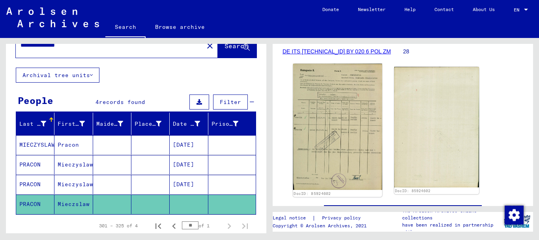  I want to click on button: Clear, so click(210, 45).